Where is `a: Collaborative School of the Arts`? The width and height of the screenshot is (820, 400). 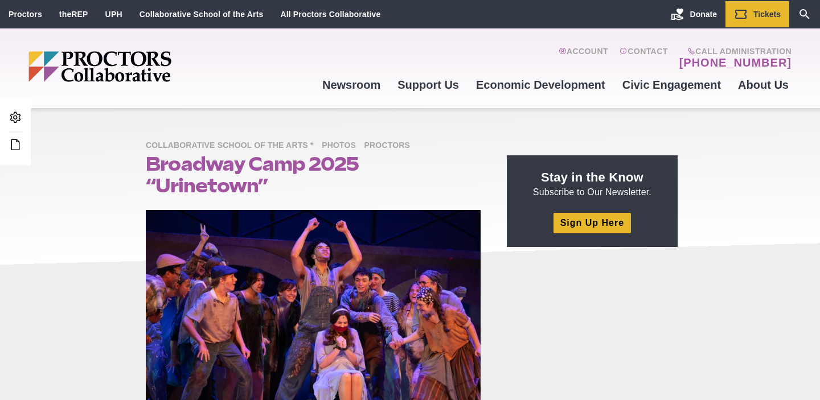 a: Collaborative School of the Arts is located at coordinates (201, 14).